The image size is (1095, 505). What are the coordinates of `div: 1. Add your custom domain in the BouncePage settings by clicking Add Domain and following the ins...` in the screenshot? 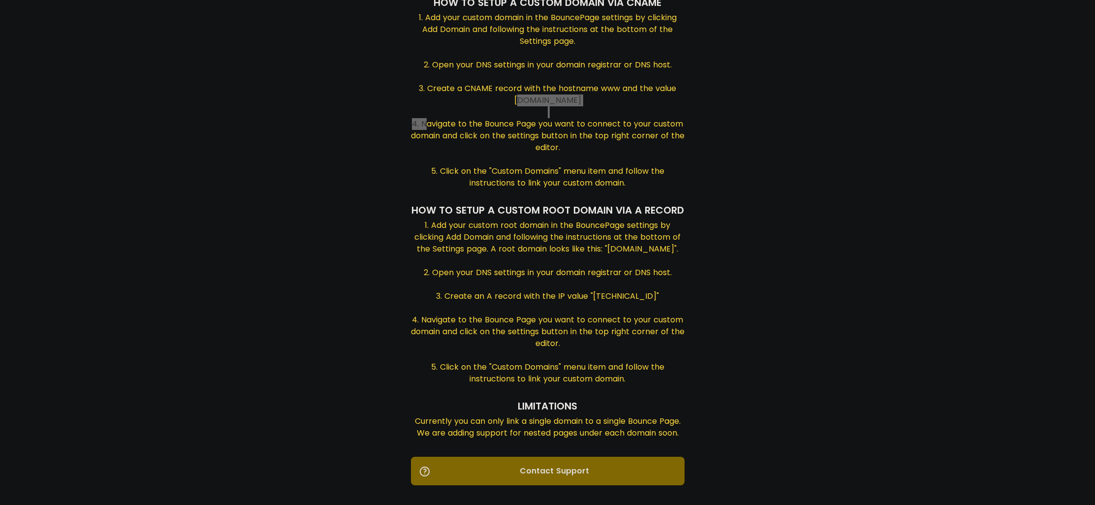 It's located at (548, 101).